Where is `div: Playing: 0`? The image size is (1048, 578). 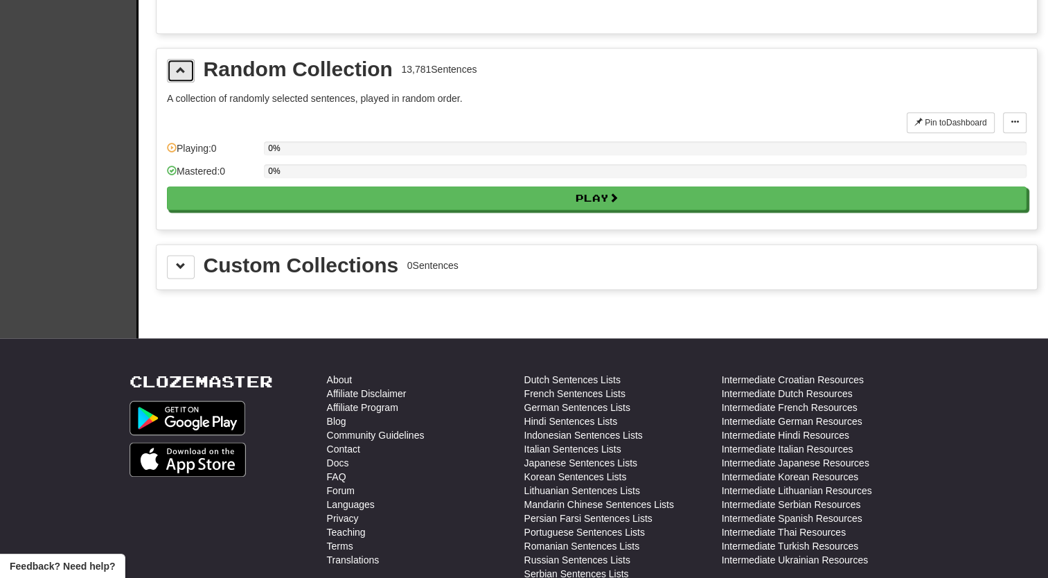 div: Playing: 0 is located at coordinates (212, 152).